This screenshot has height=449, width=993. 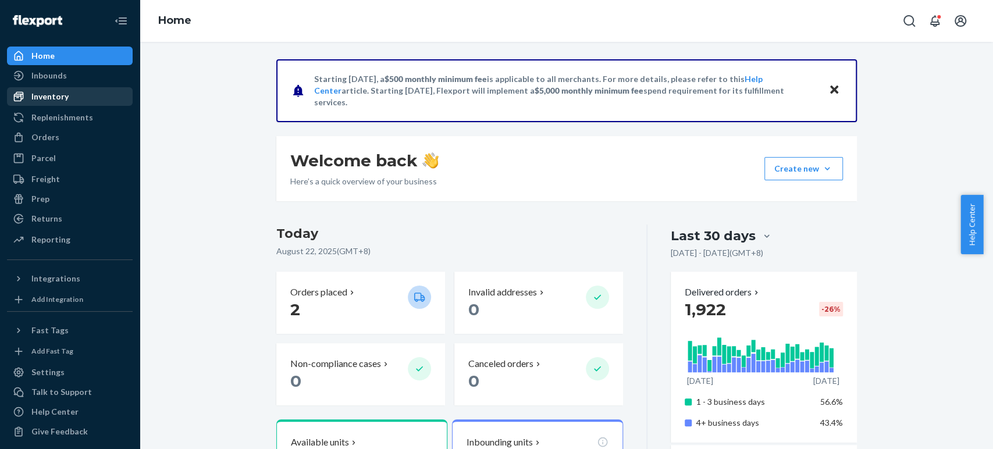 I want to click on span: Help Center, so click(x=972, y=225).